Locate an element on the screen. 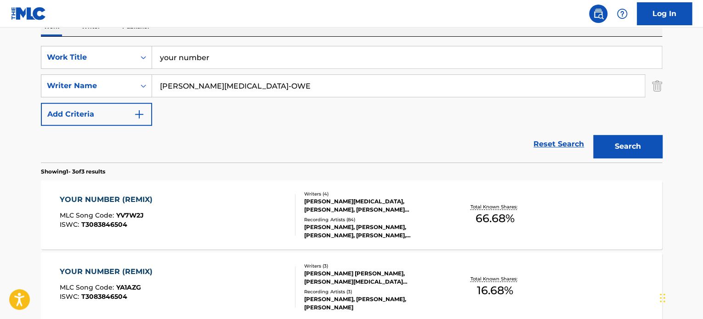 The width and height of the screenshot is (703, 319). div: Recording Artists ( 3 ) is located at coordinates (373, 292).